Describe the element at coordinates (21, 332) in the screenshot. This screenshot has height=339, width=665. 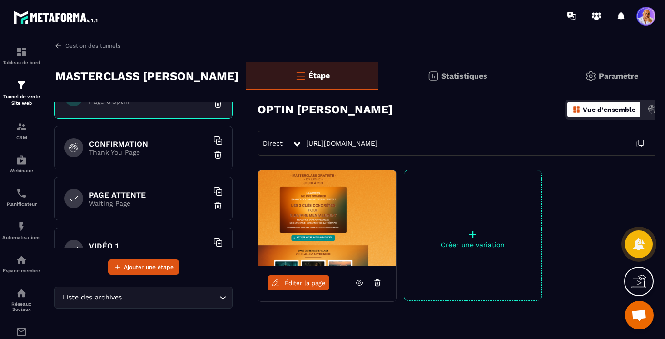
I see `img: email` at that location.